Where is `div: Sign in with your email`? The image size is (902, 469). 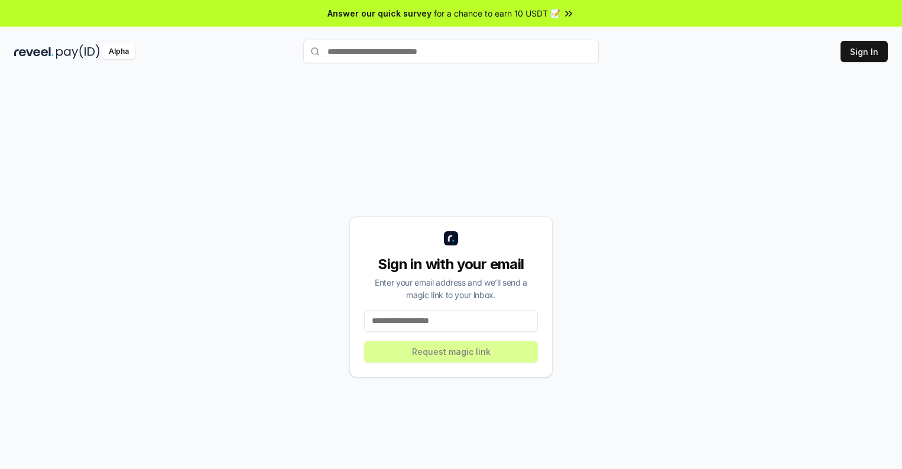
div: Sign in with your email is located at coordinates (451, 264).